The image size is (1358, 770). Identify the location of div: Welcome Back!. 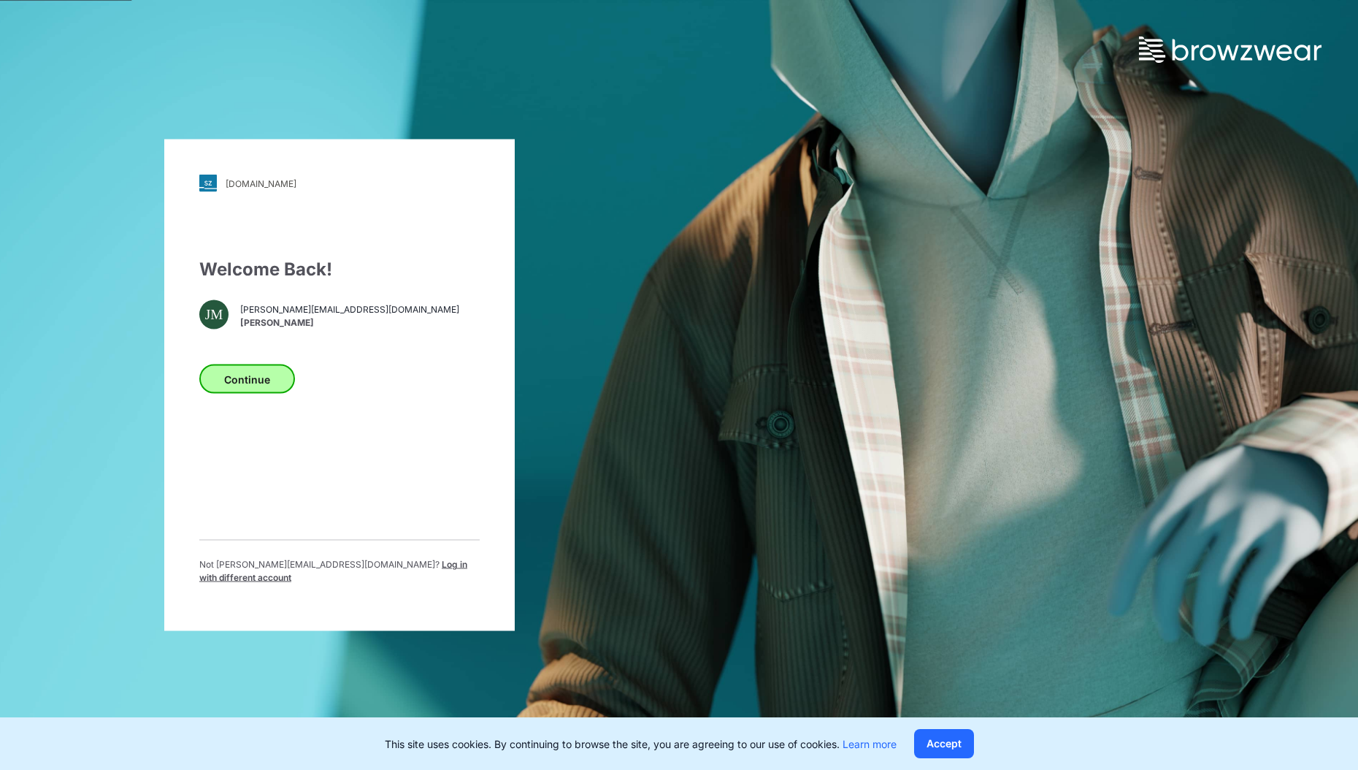
(340, 269).